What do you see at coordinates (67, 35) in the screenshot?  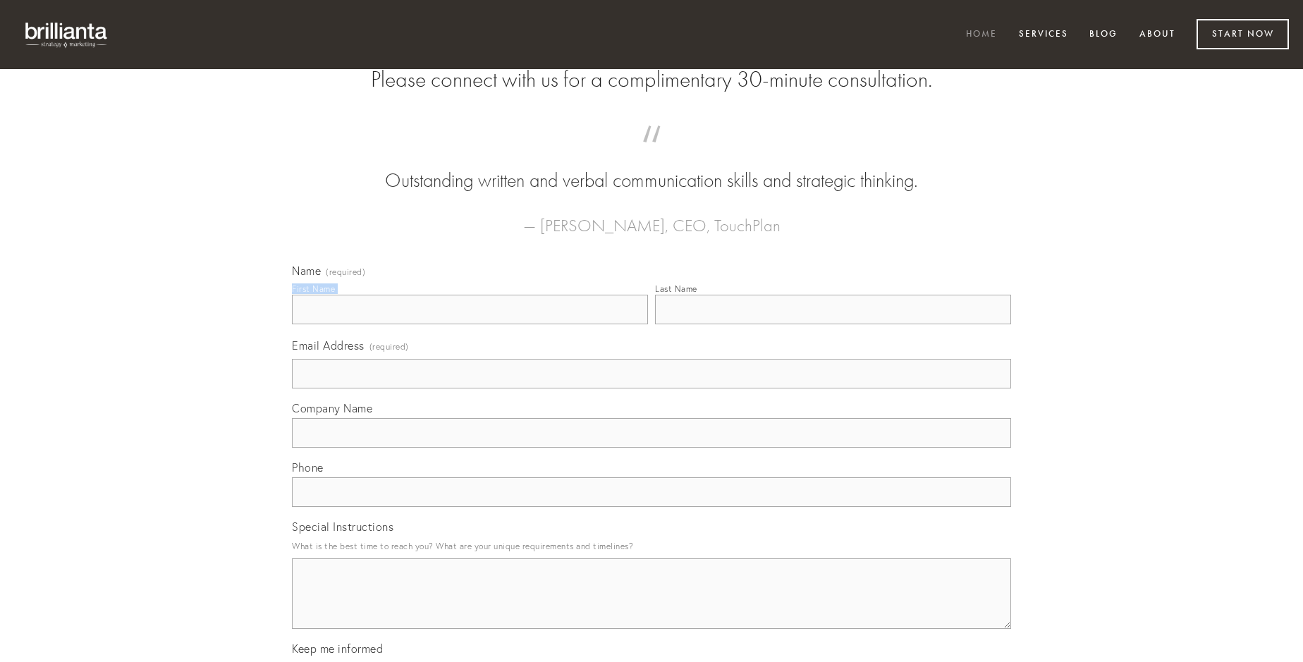 I see `img: brillianta - research, strategy, marketing` at bounding box center [67, 35].